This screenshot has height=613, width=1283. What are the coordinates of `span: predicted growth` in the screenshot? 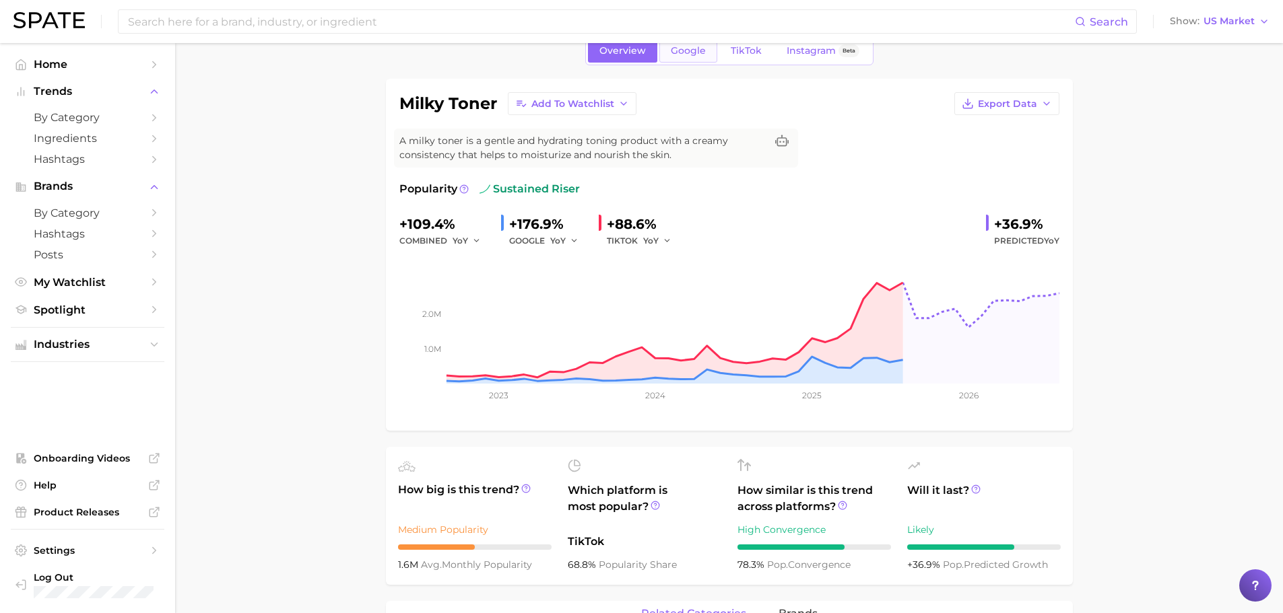 It's located at (995, 565).